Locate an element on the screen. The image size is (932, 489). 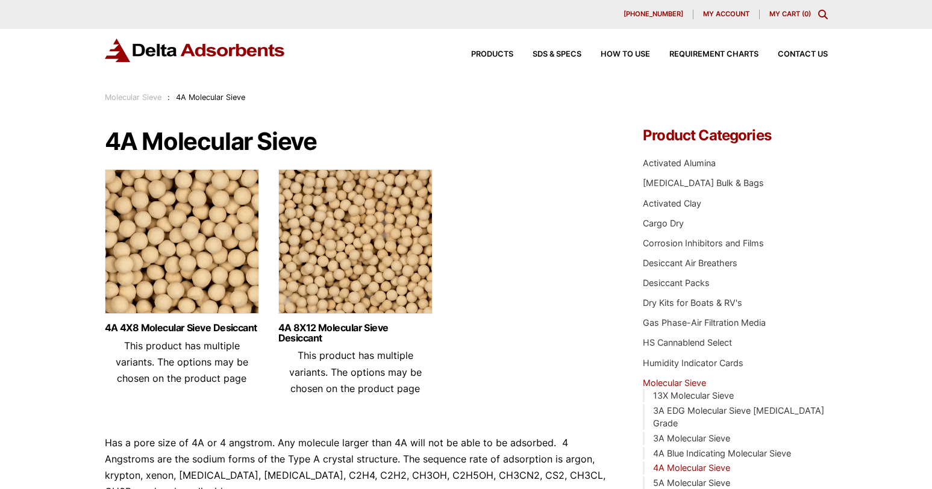
a: 4A 8X12 Molecular Sieve Desiccant is located at coordinates (355, 333).